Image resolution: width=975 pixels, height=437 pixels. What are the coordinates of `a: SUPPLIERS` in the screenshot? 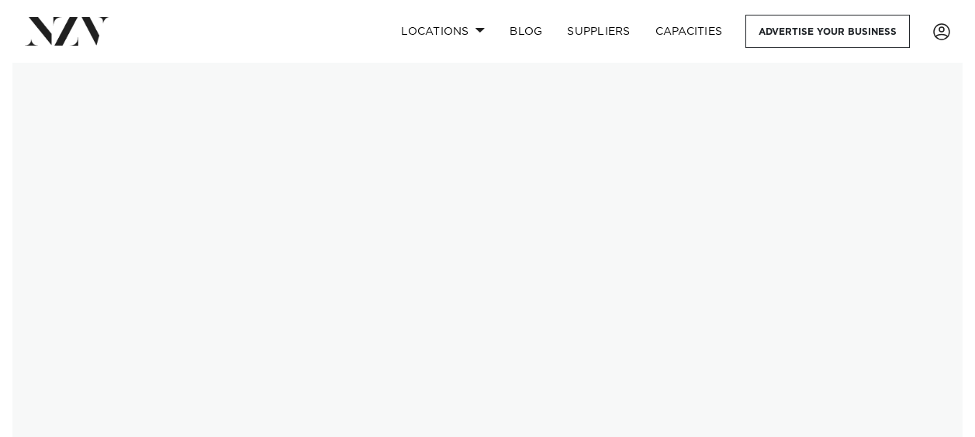 It's located at (598, 31).